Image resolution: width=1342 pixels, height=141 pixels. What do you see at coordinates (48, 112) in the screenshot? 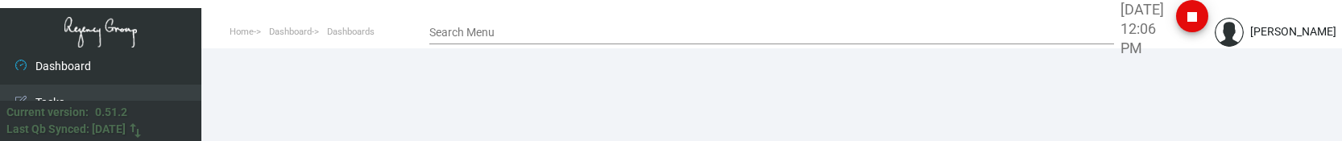
I see `div: Current version:` at bounding box center [48, 112].